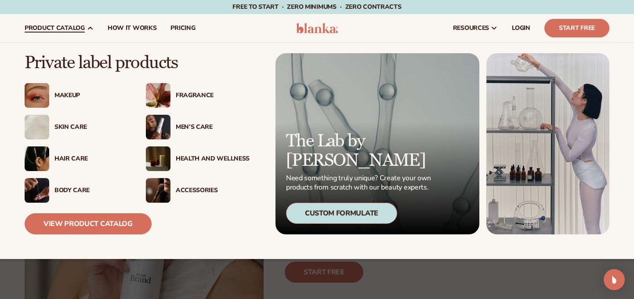 The height and width of the screenshot is (299, 634). Describe the element at coordinates (183, 28) in the screenshot. I see `span: pricing` at that location.